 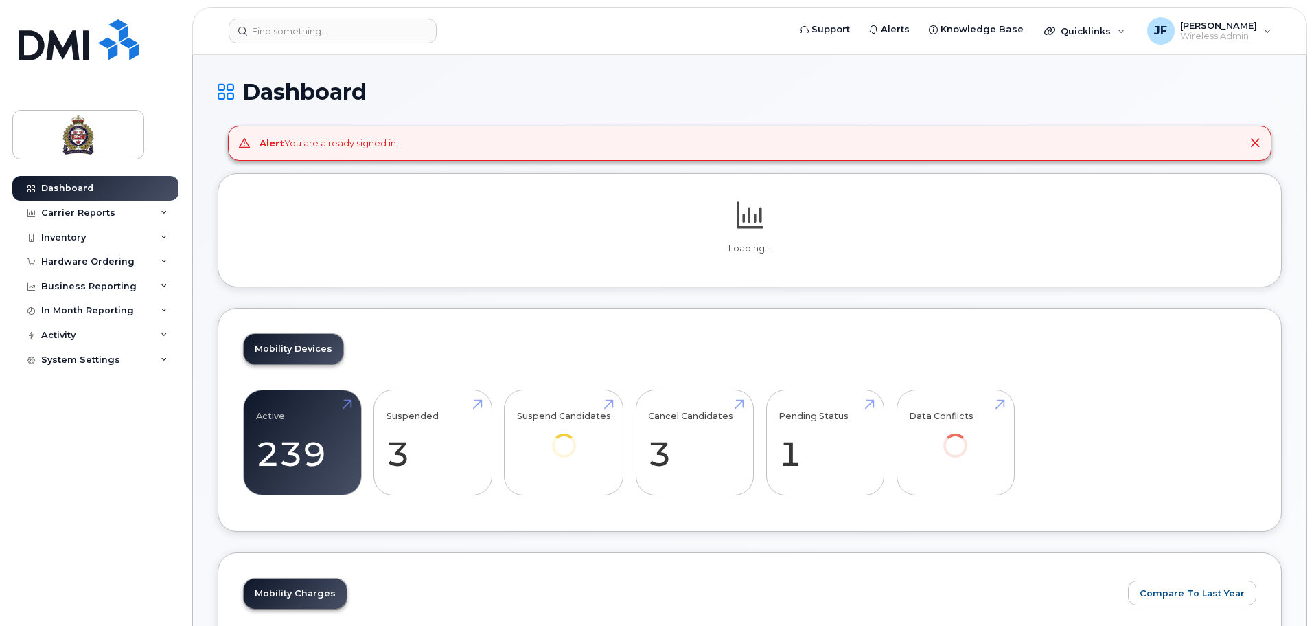 I want to click on strong: Alert, so click(x=272, y=143).